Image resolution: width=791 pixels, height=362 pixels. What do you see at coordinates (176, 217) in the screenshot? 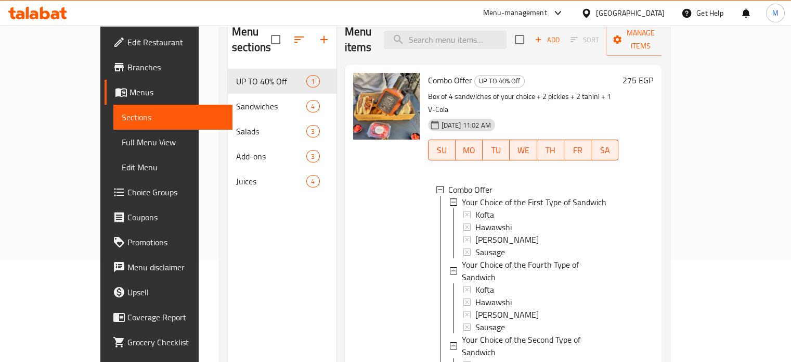
I see `span: Coupons` at bounding box center [176, 217].